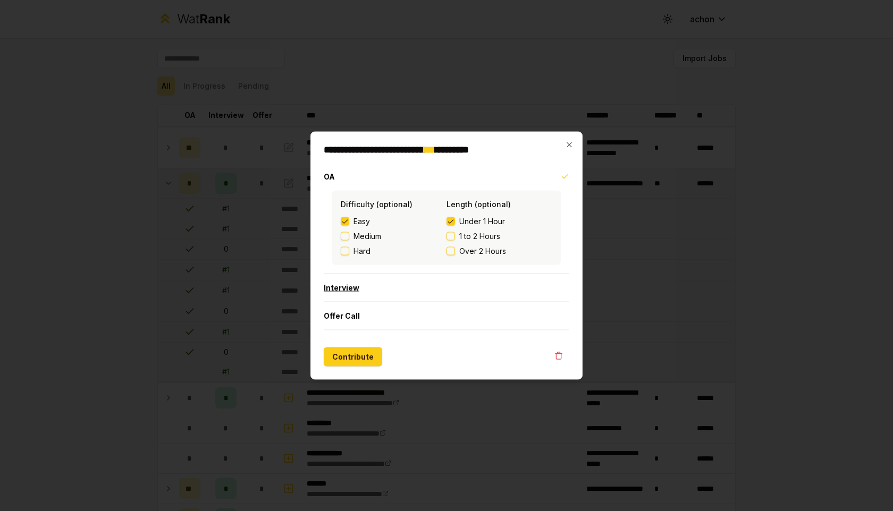 The height and width of the screenshot is (511, 893). I want to click on span: Easy, so click(361, 222).